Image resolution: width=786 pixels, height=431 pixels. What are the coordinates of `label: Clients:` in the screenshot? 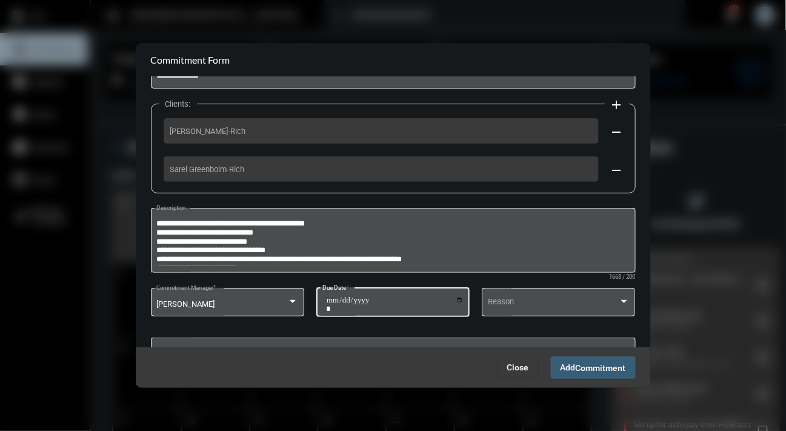 It's located at (178, 104).